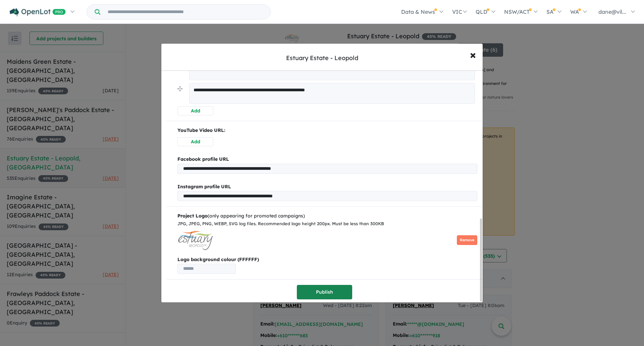 The height and width of the screenshot is (346, 644). What do you see at coordinates (328, 224) in the screenshot?
I see `div: JPG, JPEG, PNG, WEBP, SVG log files. Recommended logo height 200px. Must be less than 300KB` at bounding box center [328, 224].